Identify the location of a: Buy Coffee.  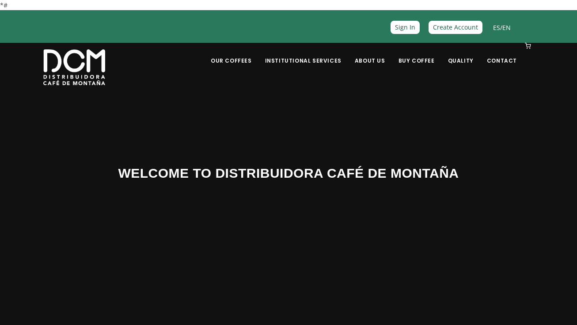
(416, 54).